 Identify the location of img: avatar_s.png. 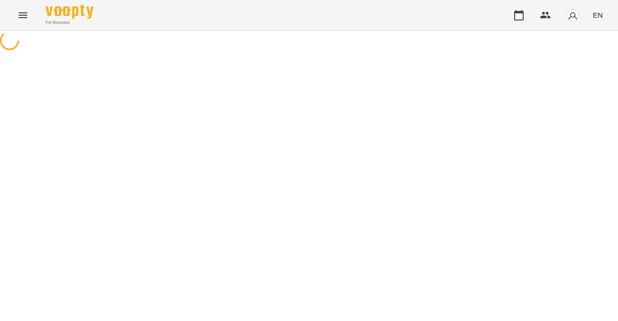
(573, 15).